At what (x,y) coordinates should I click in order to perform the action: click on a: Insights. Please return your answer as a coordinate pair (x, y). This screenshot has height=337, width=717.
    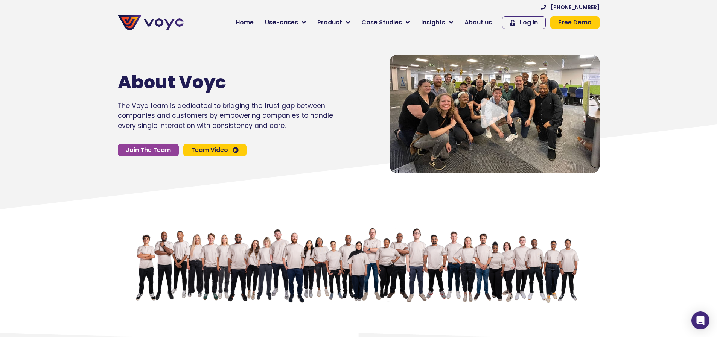
    Looking at the image, I should click on (437, 23).